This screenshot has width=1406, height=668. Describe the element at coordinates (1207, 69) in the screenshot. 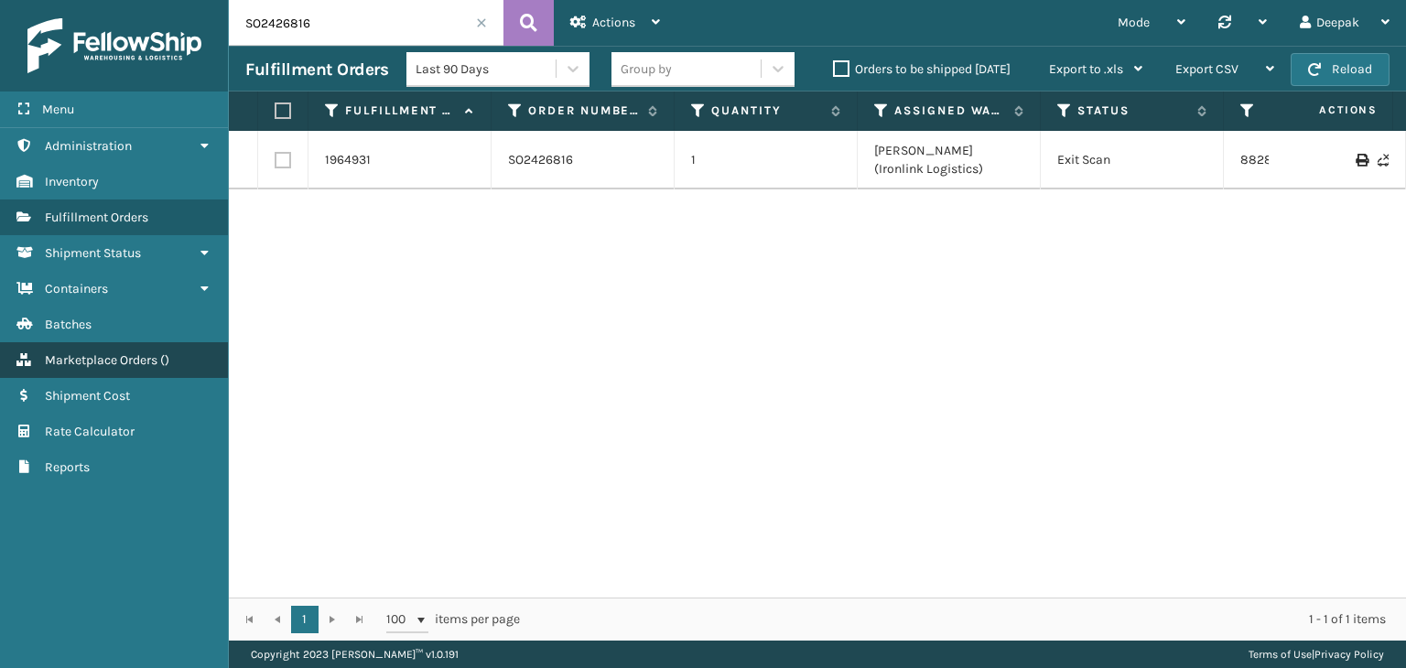

I see `span: Export CSV` at that location.